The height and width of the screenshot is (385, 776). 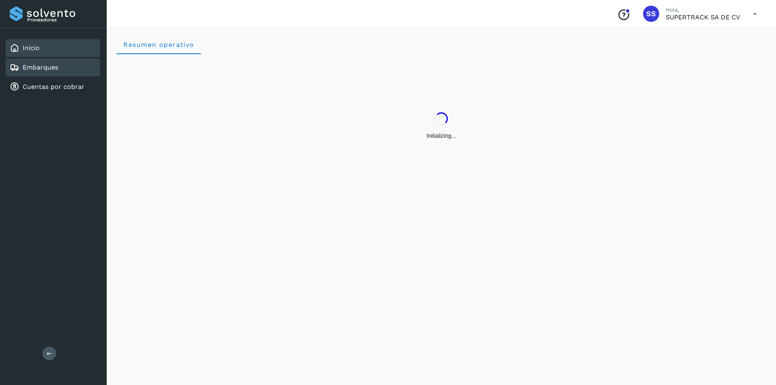 I want to click on a: Cuentas por cobrar, so click(x=53, y=86).